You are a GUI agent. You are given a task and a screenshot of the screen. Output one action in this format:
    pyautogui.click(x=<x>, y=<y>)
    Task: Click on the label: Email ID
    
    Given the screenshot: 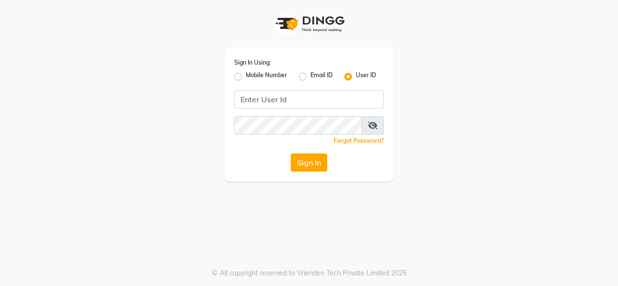 What is the action you would take?
    pyautogui.click(x=322, y=77)
    